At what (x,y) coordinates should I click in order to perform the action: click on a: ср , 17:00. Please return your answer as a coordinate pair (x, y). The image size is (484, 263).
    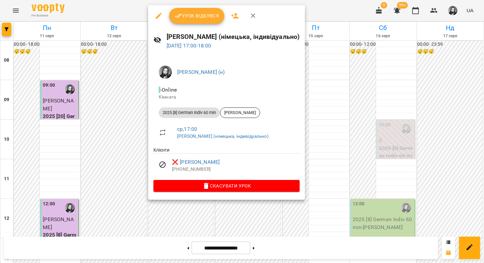
    Looking at the image, I should click on (187, 129).